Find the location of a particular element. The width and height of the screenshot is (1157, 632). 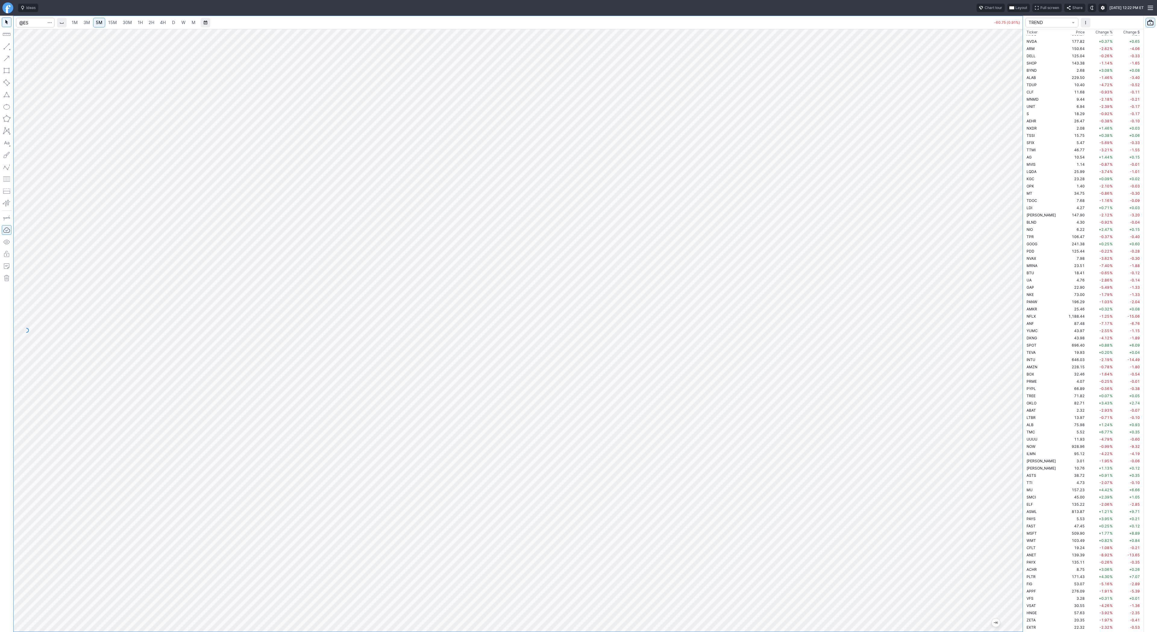

span: -1.33 is located at coordinates (1135, 294).